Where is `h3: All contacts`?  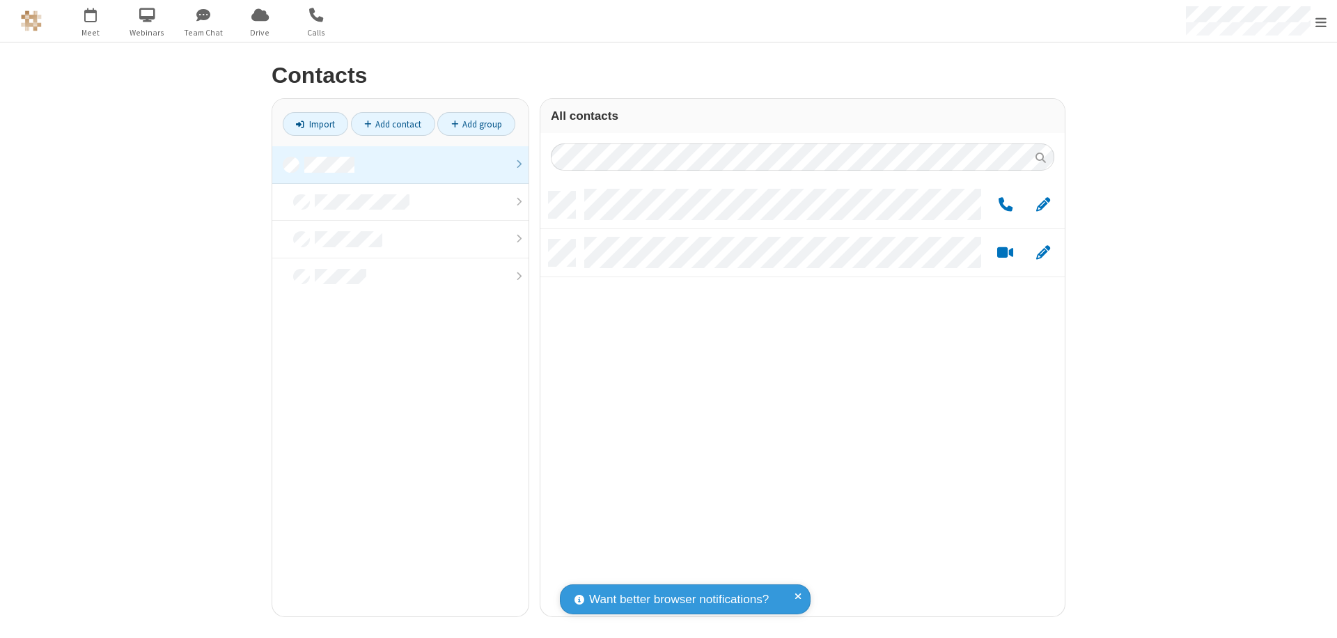
h3: All contacts is located at coordinates (802, 116).